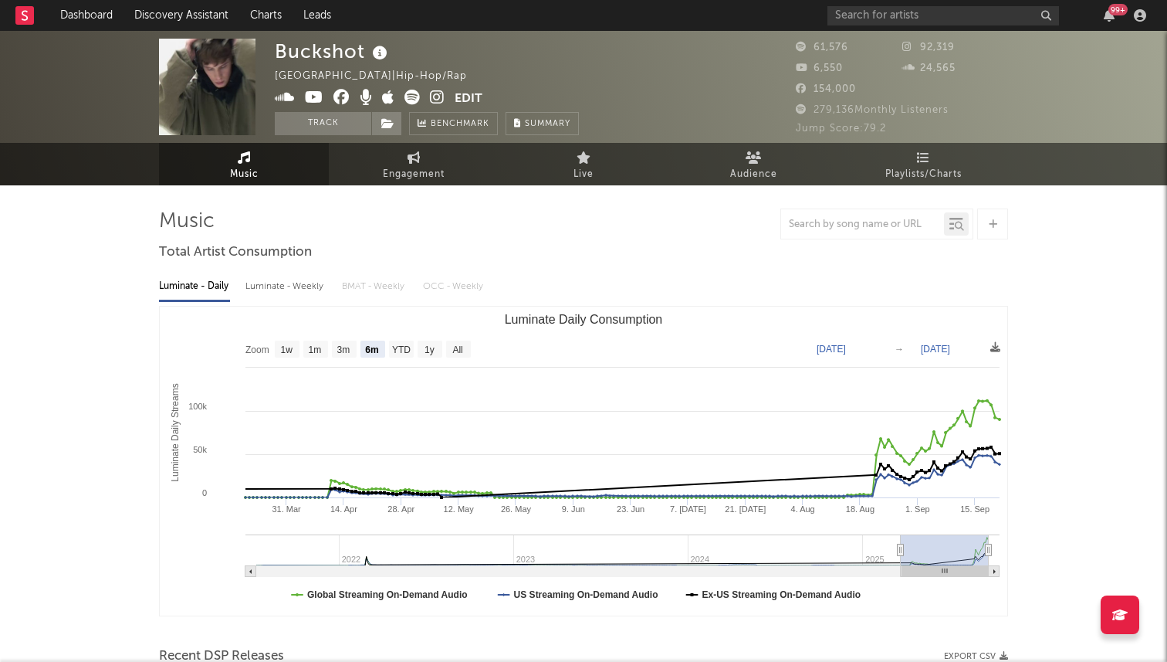 This screenshot has height=662, width=1167. I want to click on span: 24,565, so click(929, 68).